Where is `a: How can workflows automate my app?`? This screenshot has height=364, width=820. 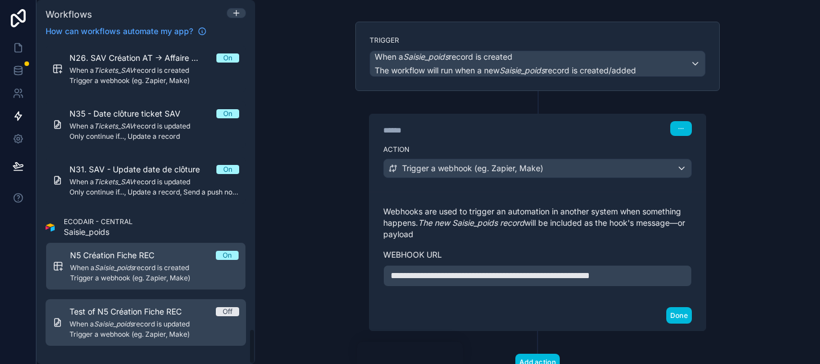 a: How can workflows automate my app? is located at coordinates (126, 31).